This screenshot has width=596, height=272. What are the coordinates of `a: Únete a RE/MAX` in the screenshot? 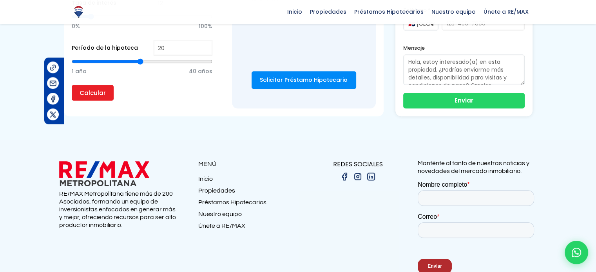 It's located at (248, 228).